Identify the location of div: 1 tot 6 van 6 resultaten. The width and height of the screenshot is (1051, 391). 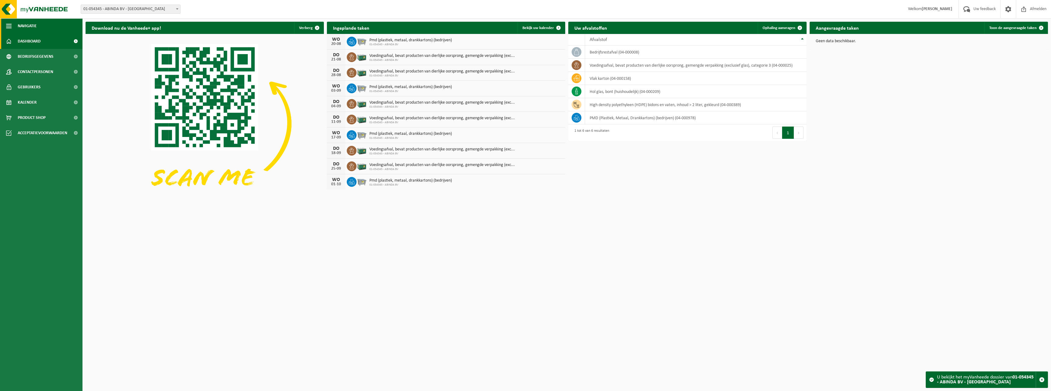
(591, 133).